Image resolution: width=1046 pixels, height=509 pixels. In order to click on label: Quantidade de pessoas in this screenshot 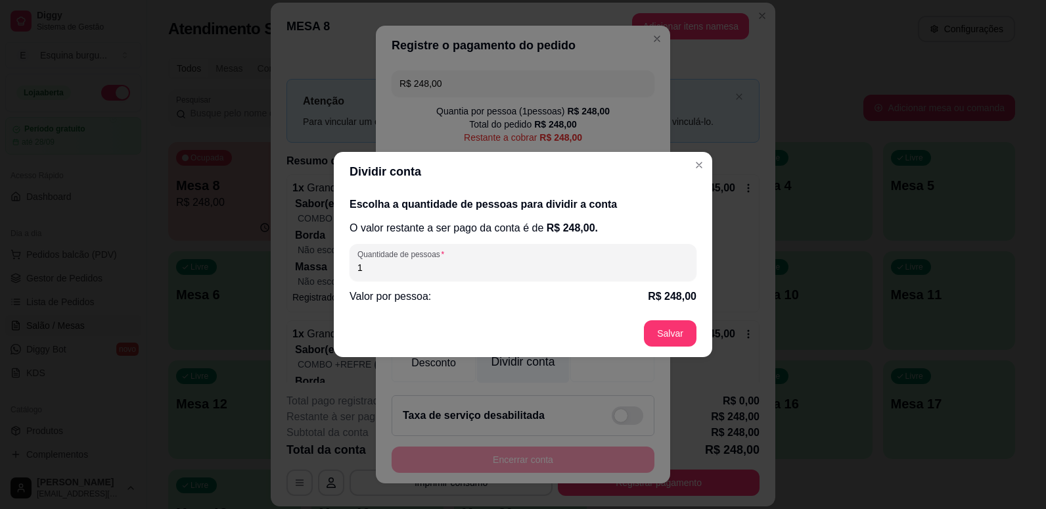, I will do `click(403, 254)`.